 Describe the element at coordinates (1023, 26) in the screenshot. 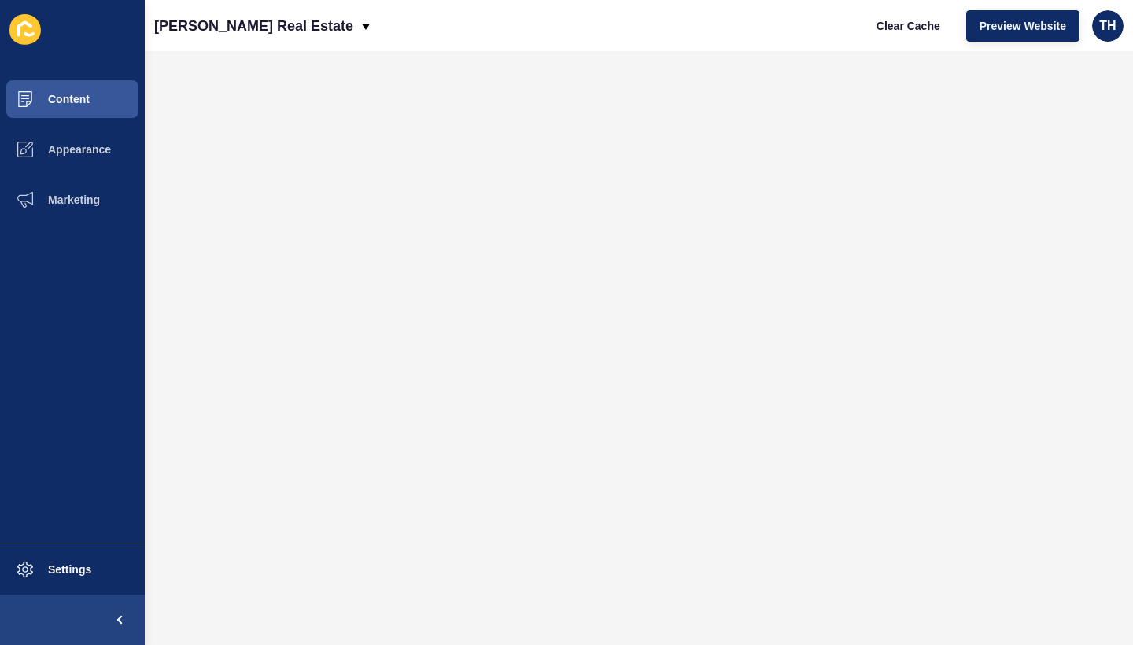

I see `span: Preview Website` at that location.